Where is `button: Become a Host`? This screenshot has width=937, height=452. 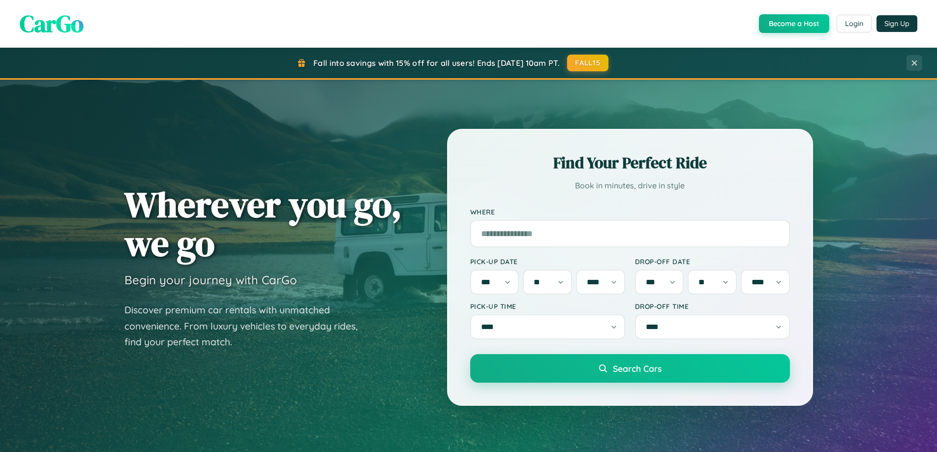 button: Become a Host is located at coordinates (794, 24).